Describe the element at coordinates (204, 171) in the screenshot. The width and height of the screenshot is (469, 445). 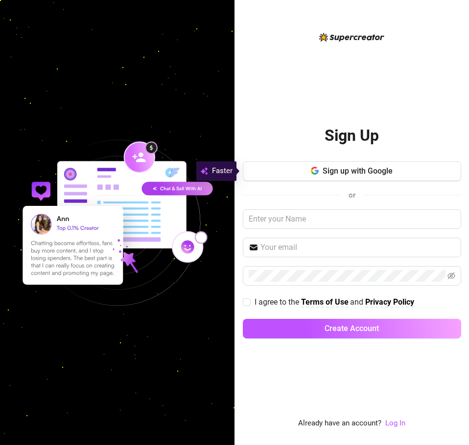
I see `img: svg%3e` at that location.